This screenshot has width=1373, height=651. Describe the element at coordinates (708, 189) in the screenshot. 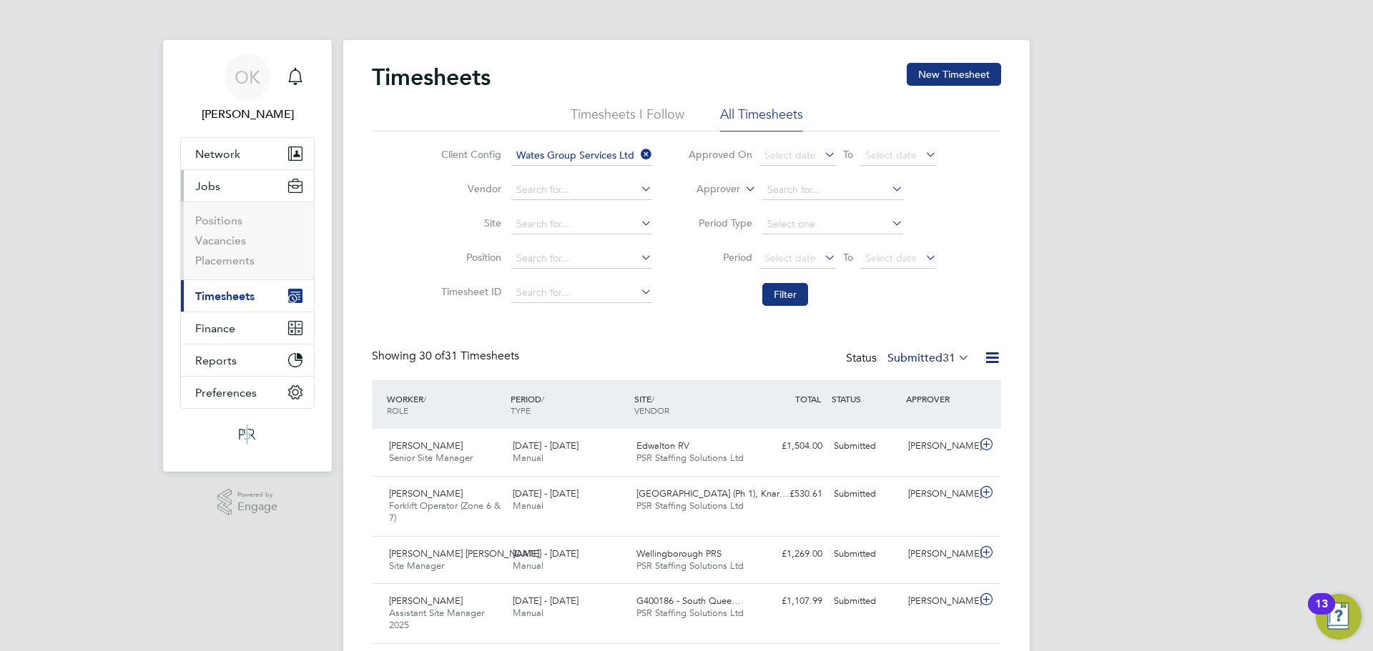

I see `label: Approver` at that location.